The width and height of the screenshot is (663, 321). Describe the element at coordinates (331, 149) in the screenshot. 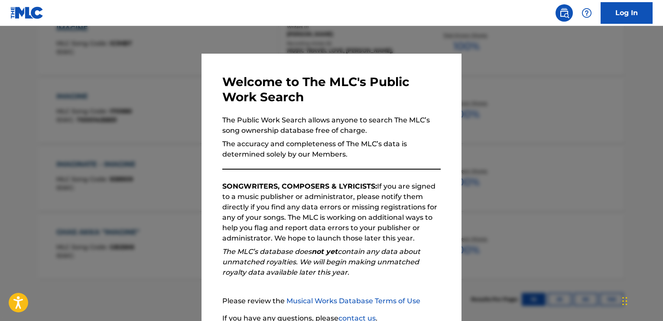

I see `p: The accuracy and completeness of The MLC’s data is determined solely by our Members.` at that location.